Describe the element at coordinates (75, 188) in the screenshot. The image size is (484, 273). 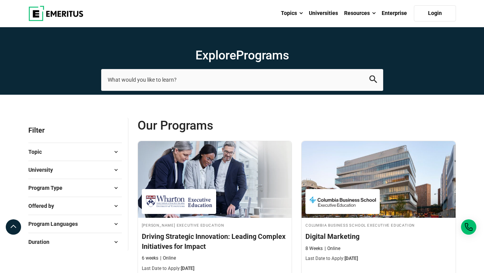
I see `button: Program Type` at that location.